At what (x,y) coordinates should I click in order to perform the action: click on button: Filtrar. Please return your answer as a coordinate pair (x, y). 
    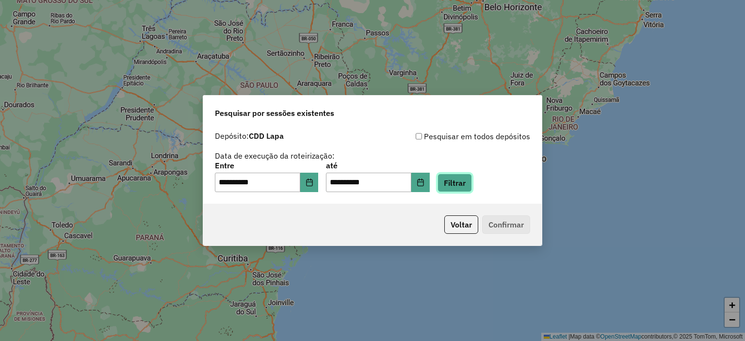
    Looking at the image, I should click on (455, 183).